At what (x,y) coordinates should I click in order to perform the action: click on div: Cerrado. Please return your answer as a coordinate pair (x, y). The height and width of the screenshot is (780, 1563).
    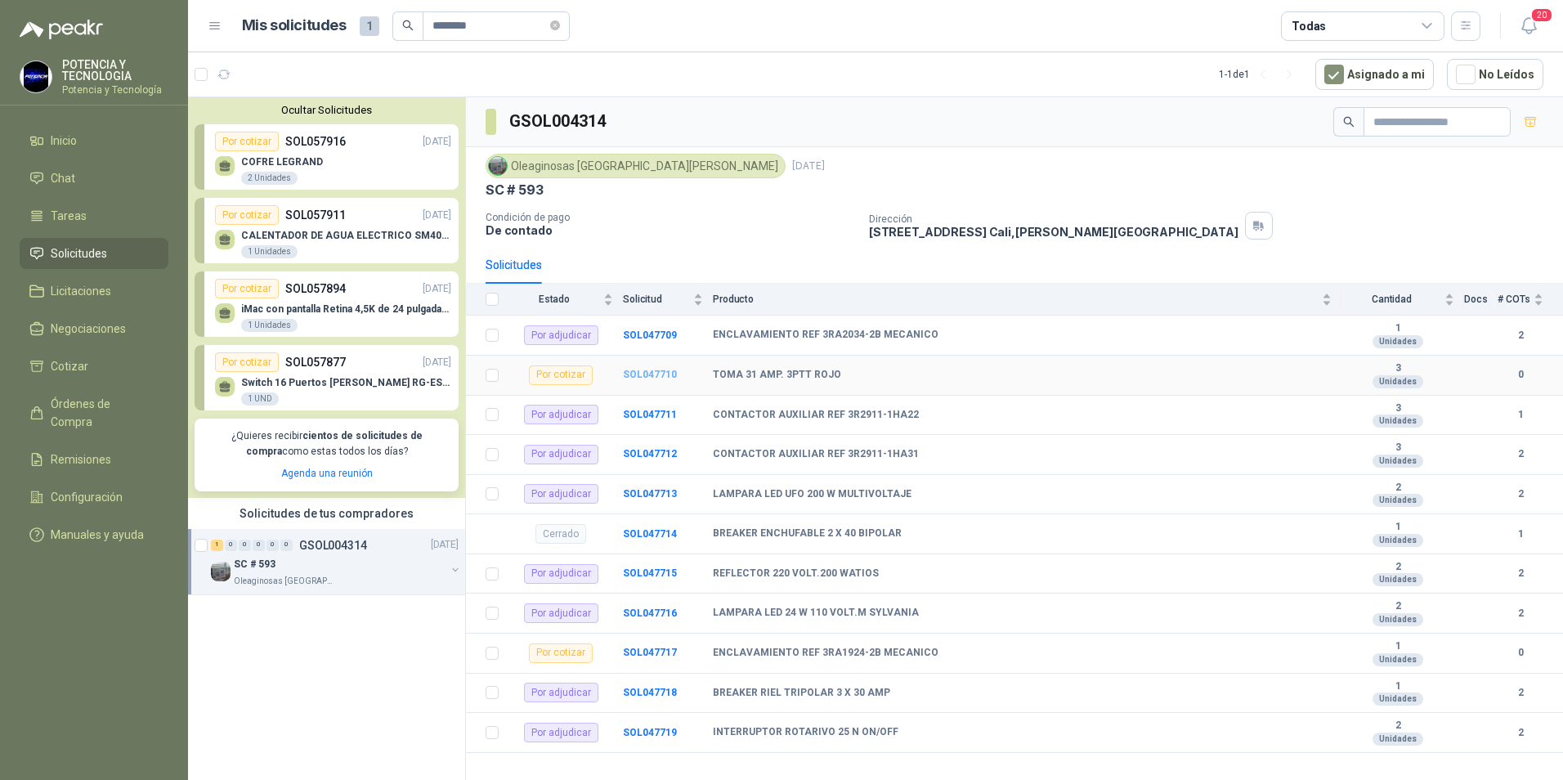
    Looking at the image, I should click on (561, 534).